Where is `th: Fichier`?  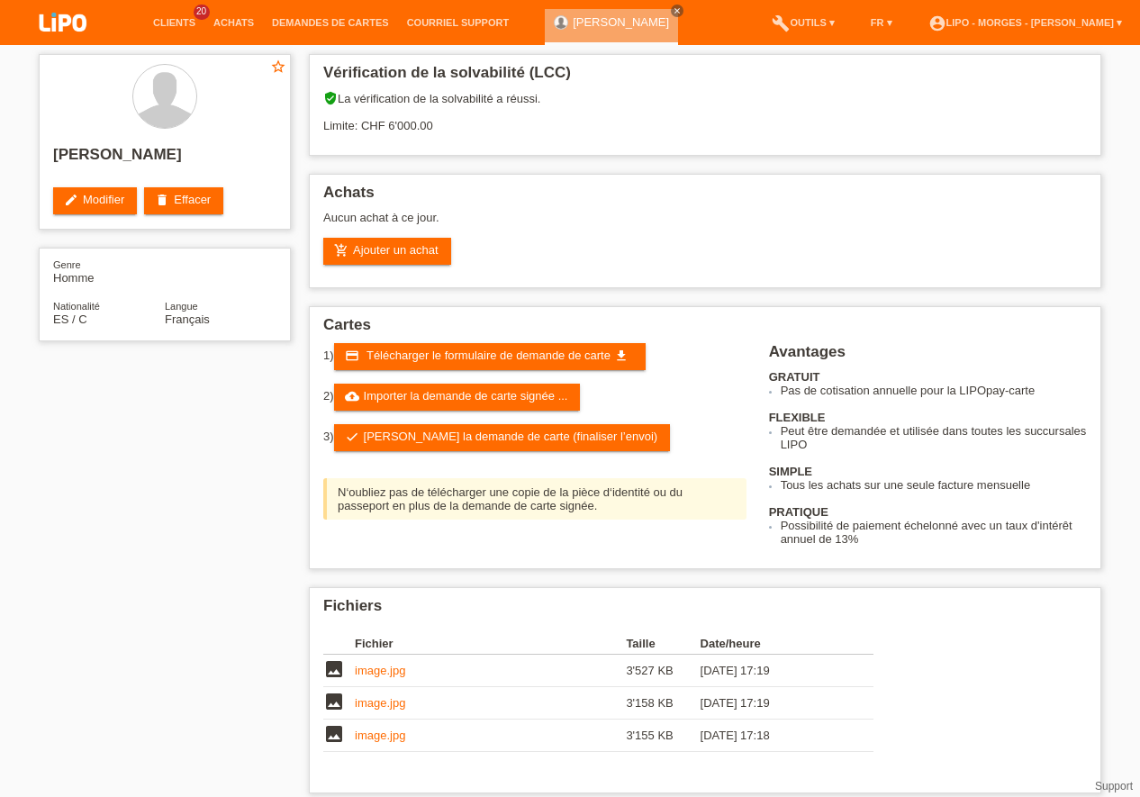 th: Fichier is located at coordinates (490, 644).